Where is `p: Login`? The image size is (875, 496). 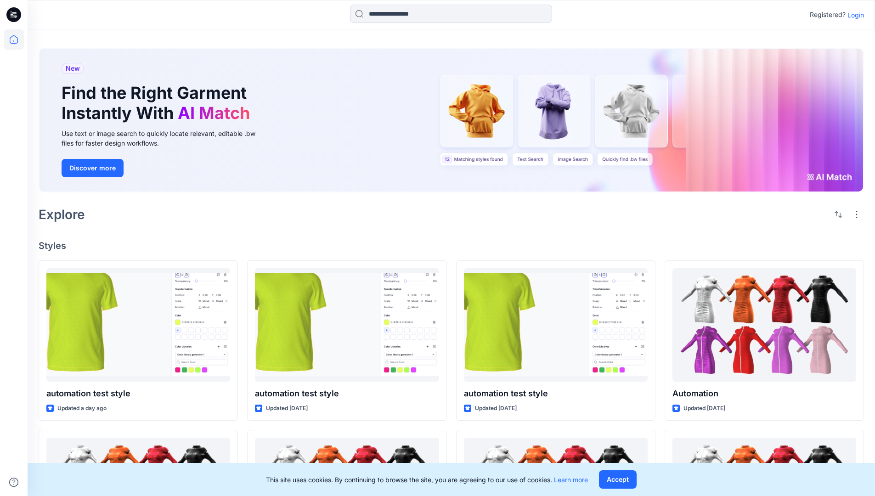
p: Login is located at coordinates (855, 15).